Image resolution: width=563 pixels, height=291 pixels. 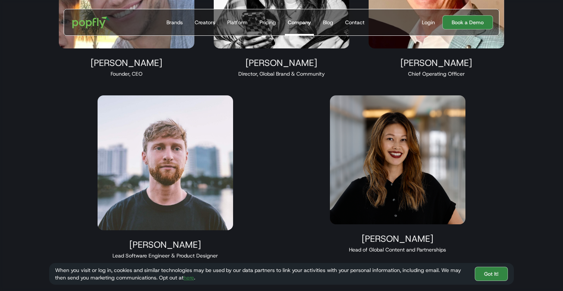 I want to click on div: Founder, CEO, so click(x=127, y=74).